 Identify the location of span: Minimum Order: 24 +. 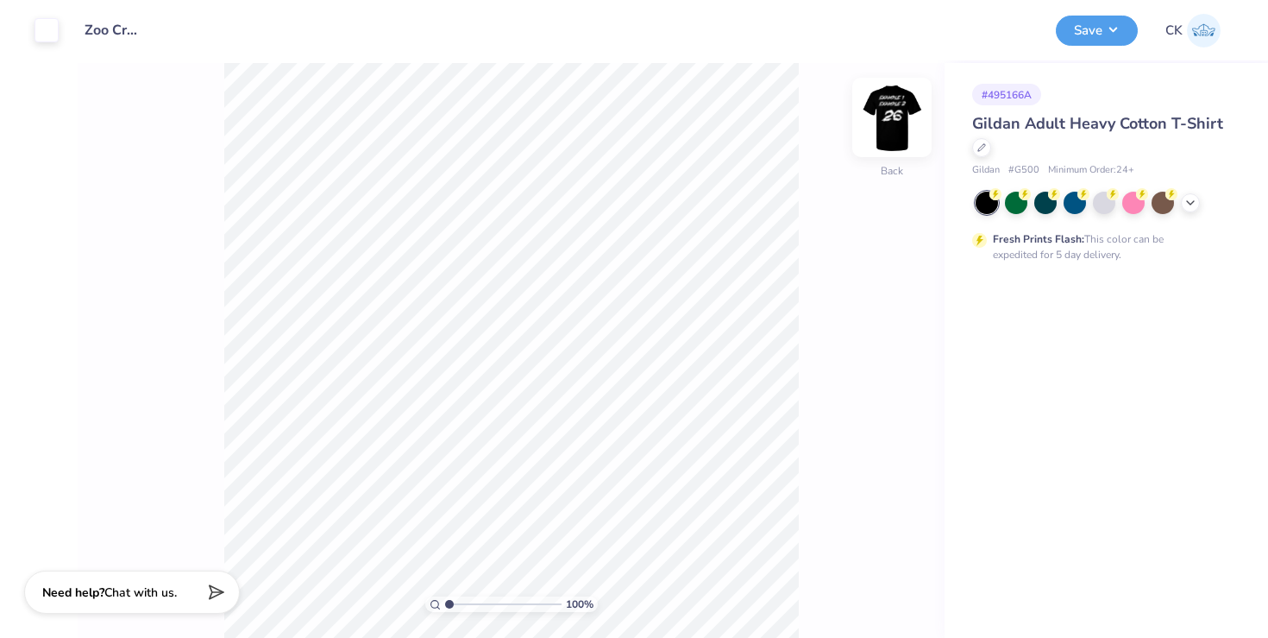
(1092, 170).